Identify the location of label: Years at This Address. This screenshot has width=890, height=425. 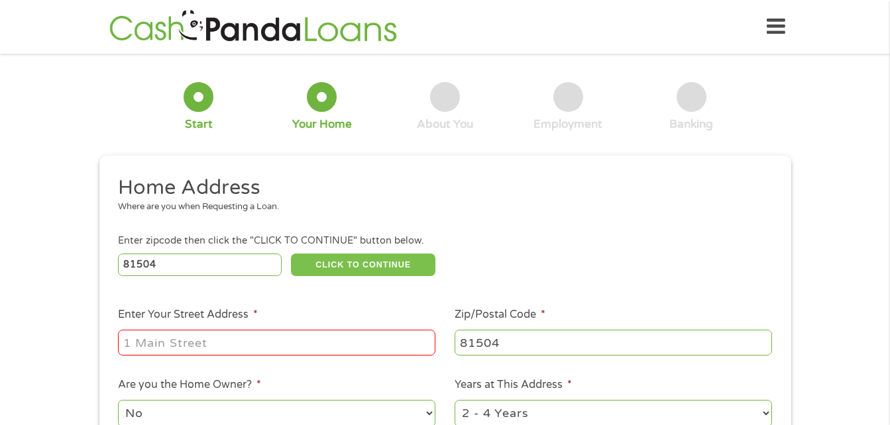
(513, 385).